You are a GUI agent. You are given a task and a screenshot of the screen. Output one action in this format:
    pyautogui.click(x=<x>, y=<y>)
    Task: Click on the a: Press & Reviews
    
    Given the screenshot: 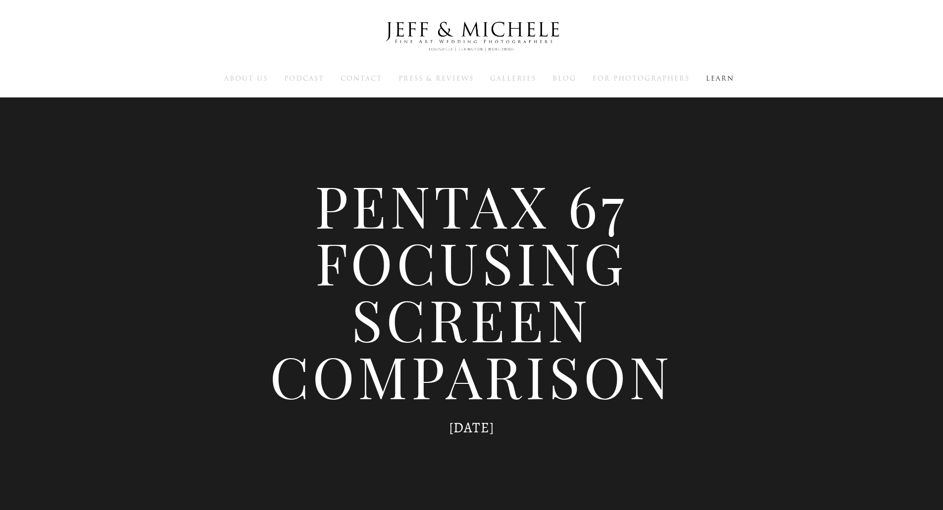 What is the action you would take?
    pyautogui.click(x=436, y=78)
    